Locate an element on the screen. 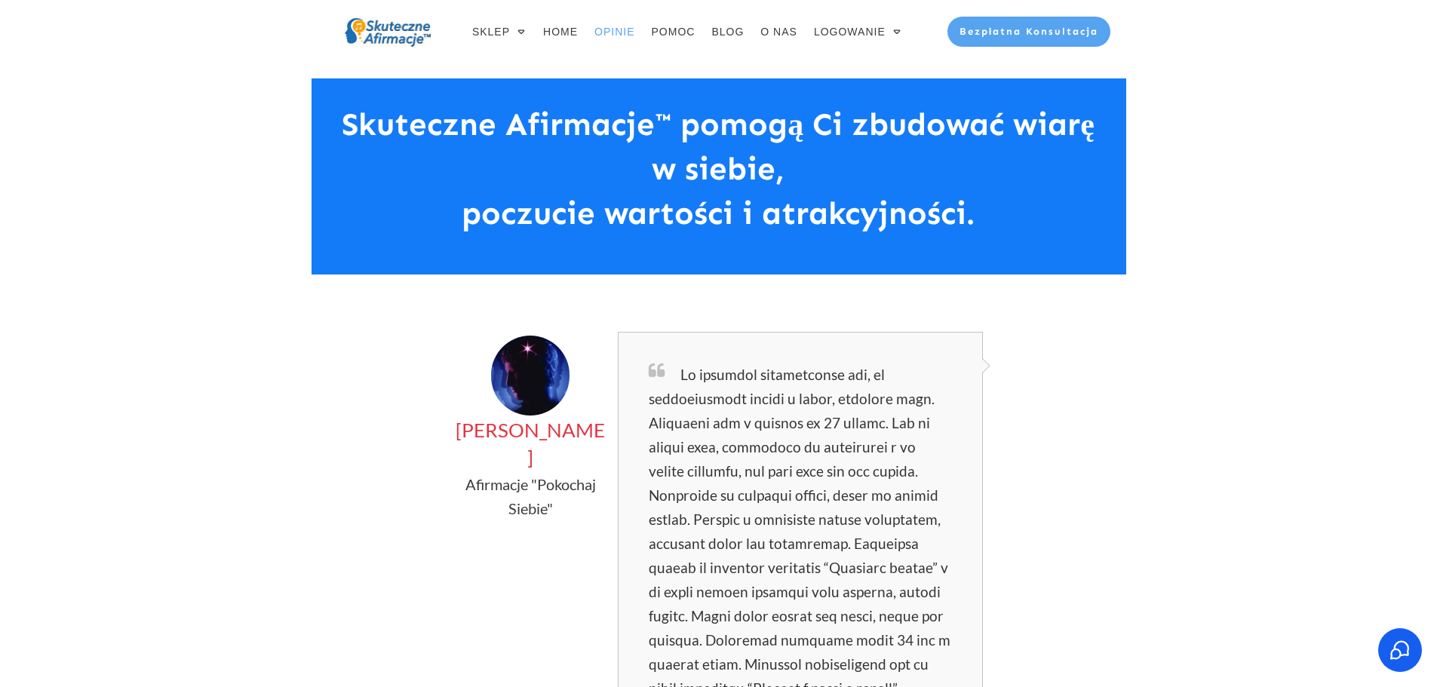 This screenshot has width=1437, height=687. a: SKLEP is located at coordinates (499, 32).